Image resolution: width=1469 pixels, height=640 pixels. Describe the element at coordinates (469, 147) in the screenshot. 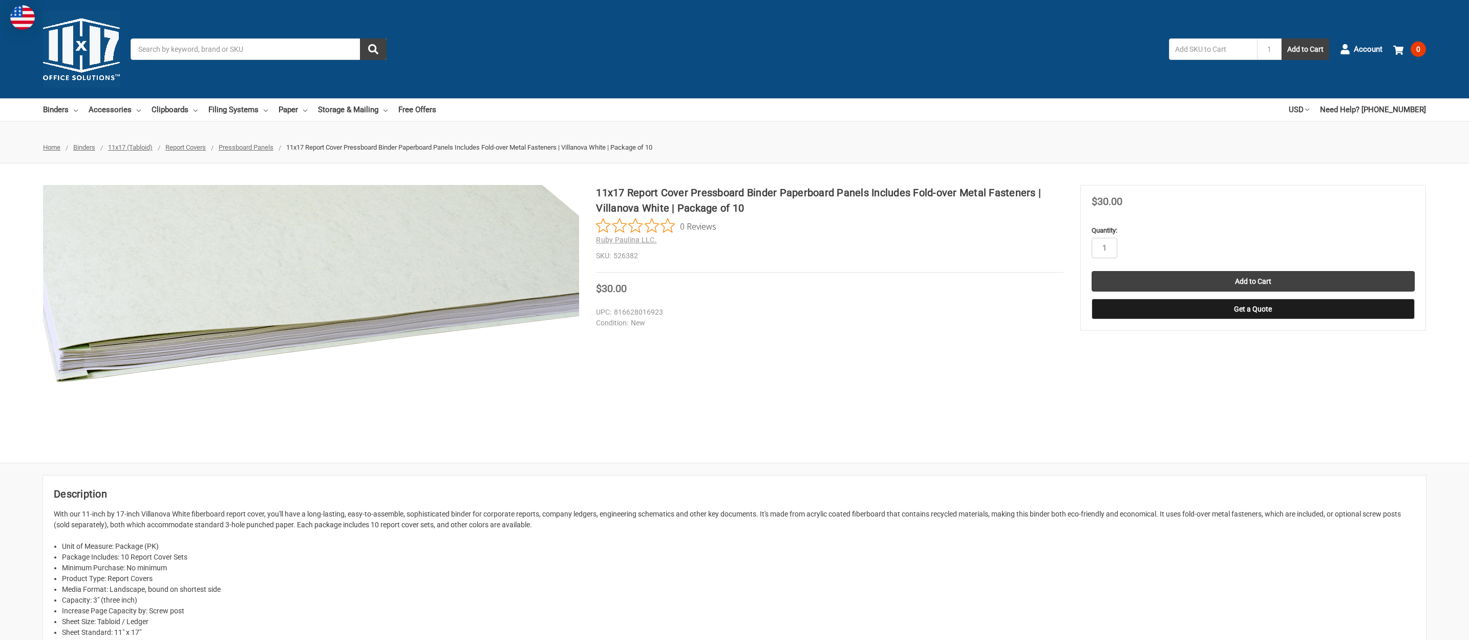

I see `span: 11x17 Report Cover Pressboard Binder Paperboard Panels Includes Fold-over Metal Fasteners | Villa...` at that location.